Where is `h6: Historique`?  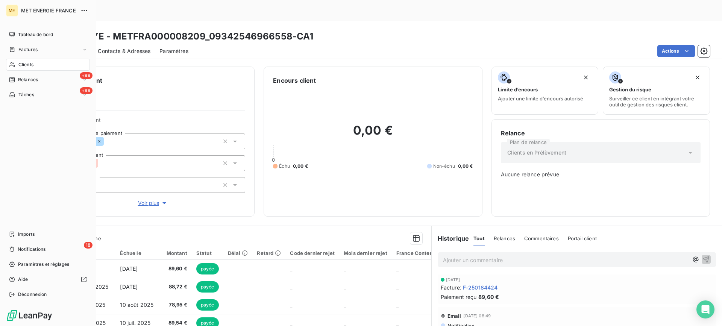
h6: Historique is located at coordinates (450, 238).